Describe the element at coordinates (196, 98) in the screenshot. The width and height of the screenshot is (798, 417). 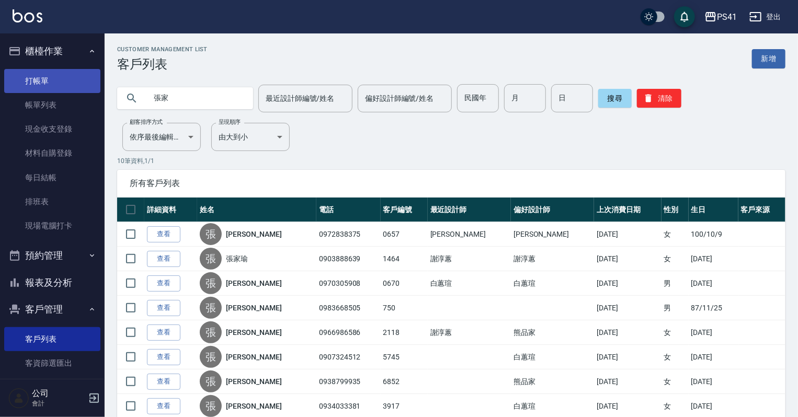
I see `input: 搜尋關鍵字` at that location.